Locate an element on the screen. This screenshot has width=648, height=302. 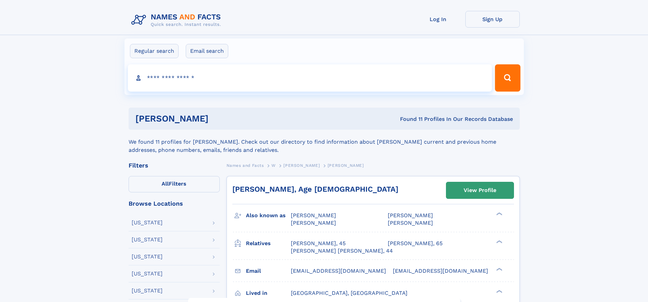
div: Filters is located at coordinates (174, 165).